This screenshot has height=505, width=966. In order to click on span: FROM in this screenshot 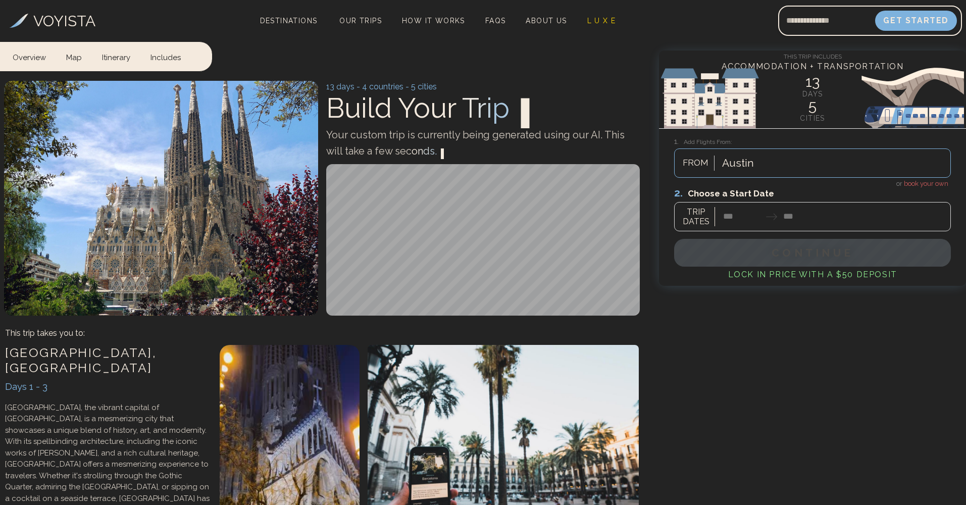, I will do `click(695, 163)`.